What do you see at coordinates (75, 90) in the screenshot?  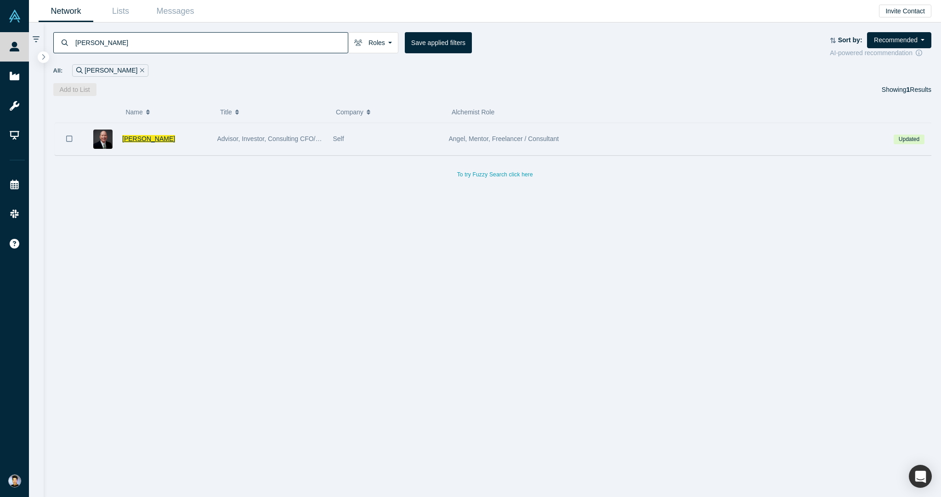 I see `button: Add to List` at bounding box center [75, 90].